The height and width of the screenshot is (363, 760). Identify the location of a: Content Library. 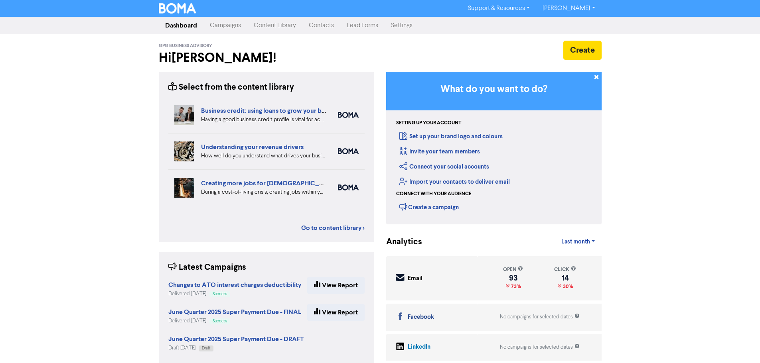
(275, 26).